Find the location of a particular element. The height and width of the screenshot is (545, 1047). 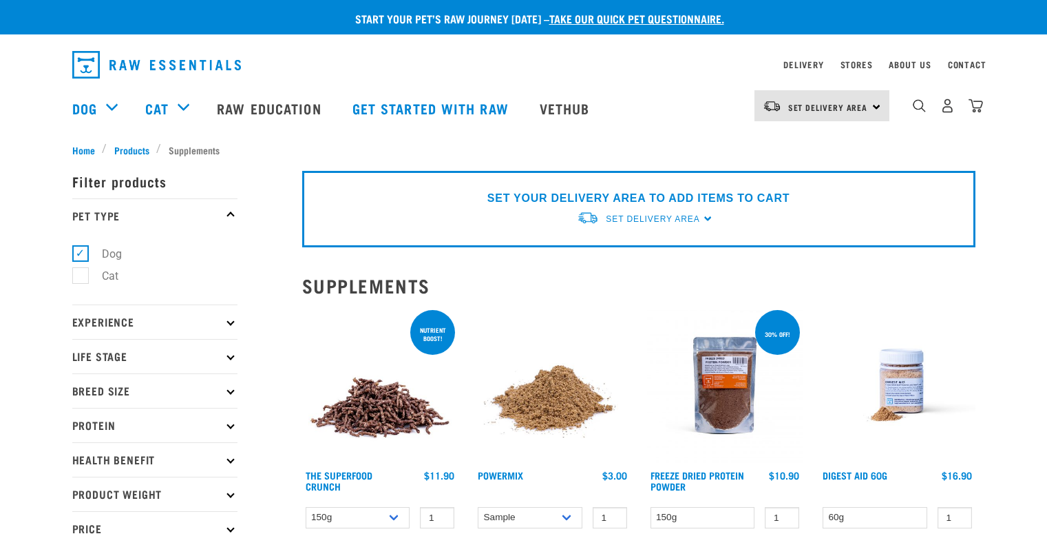

img: FD Protein Powder is located at coordinates (725, 385).